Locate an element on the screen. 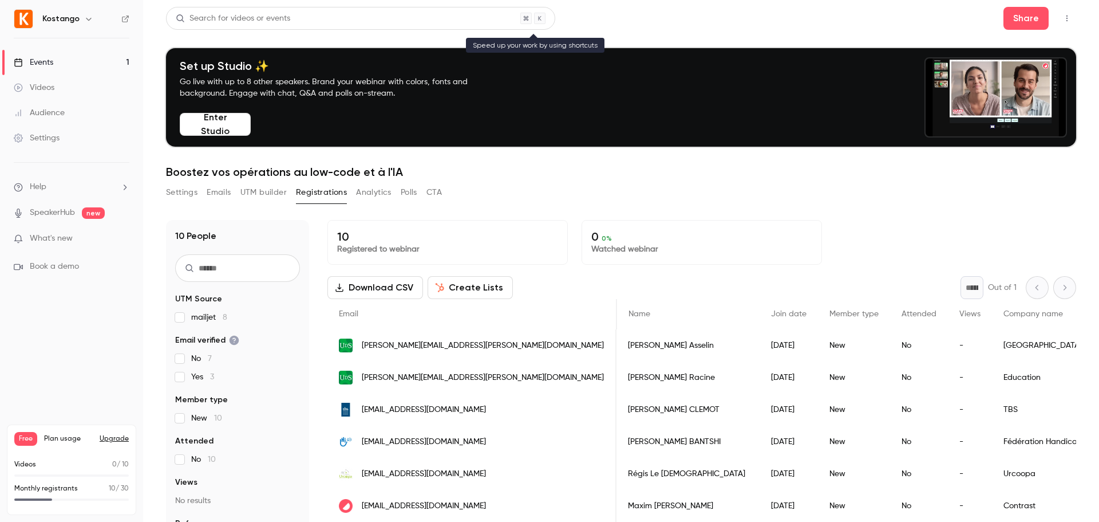 This screenshot has width=1099, height=522. button: Emails is located at coordinates (219, 192).